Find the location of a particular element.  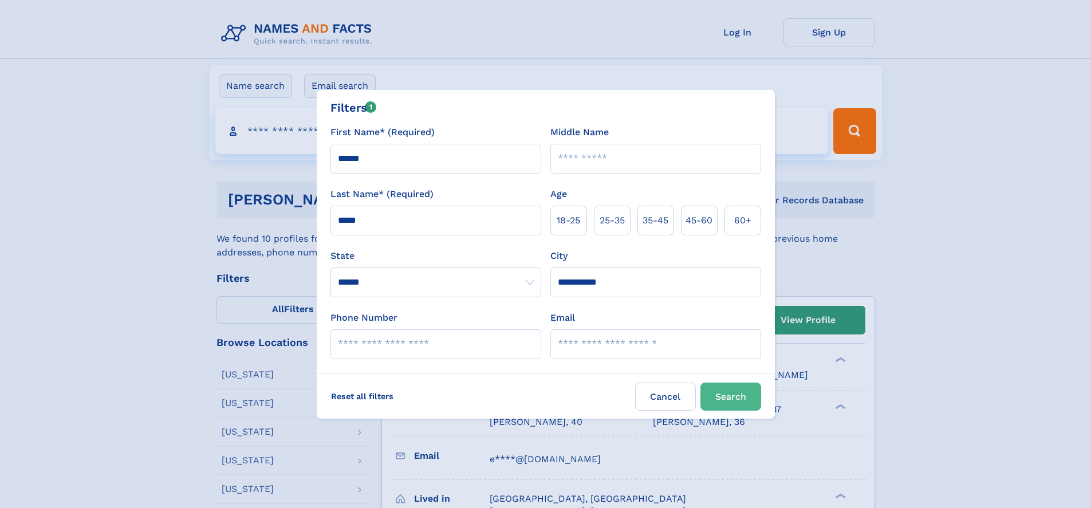

label: City is located at coordinates (559, 256).